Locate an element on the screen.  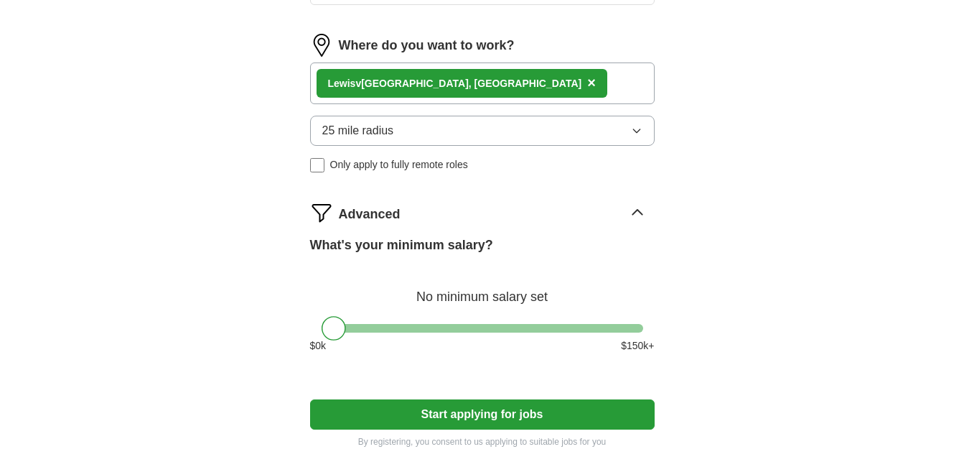
img: filter is located at coordinates (322, 213).